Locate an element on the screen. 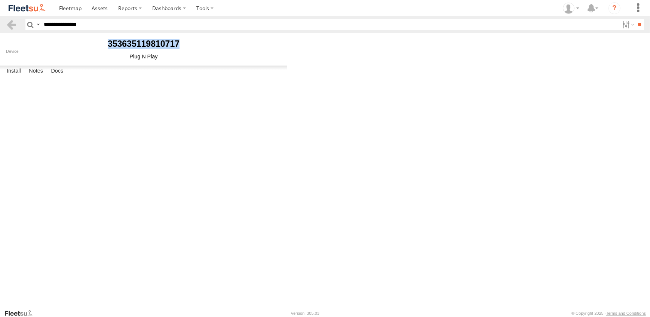 The height and width of the screenshot is (317, 650). label: Notes is located at coordinates (36, 71).